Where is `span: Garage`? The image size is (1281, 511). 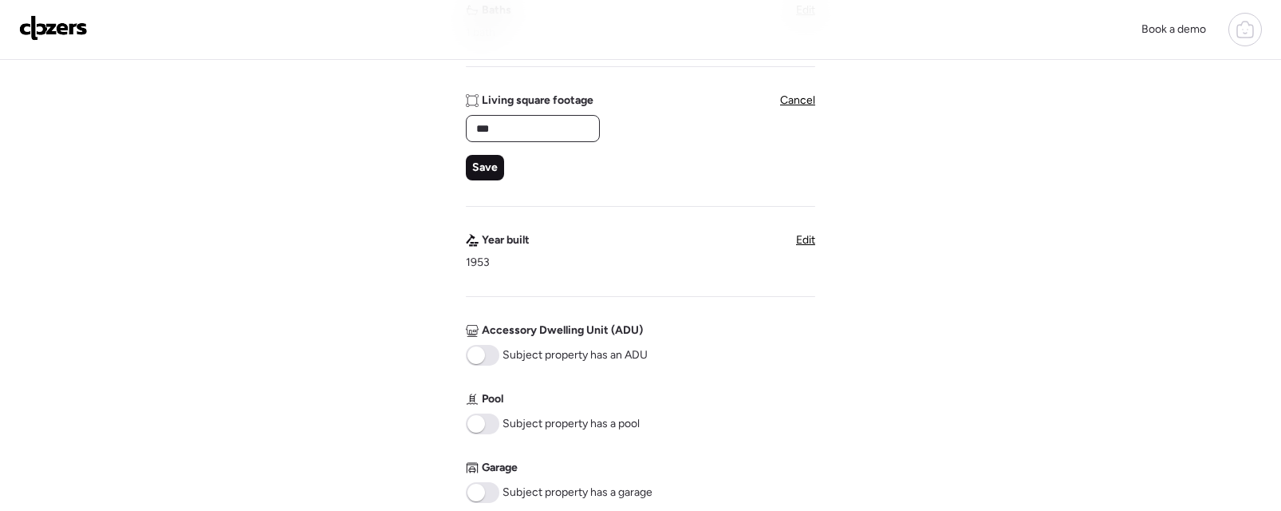
span: Garage is located at coordinates (499, 467).